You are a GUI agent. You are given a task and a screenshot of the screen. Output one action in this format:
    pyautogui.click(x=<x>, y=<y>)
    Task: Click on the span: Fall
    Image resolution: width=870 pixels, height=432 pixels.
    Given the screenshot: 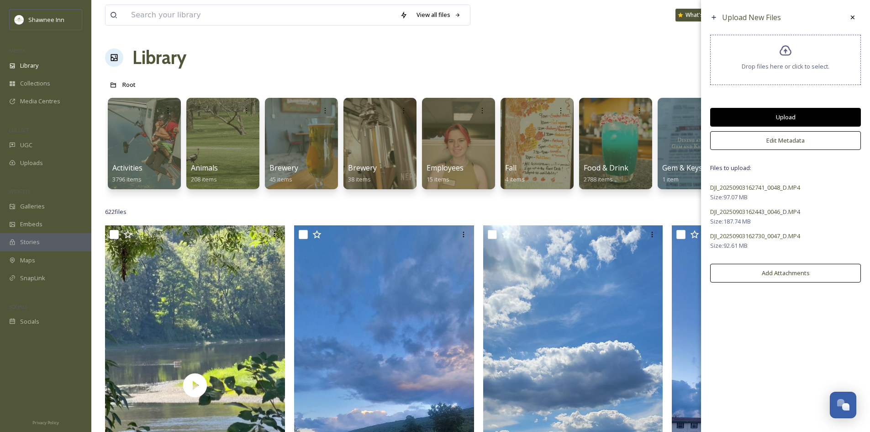 What is the action you would take?
    pyautogui.click(x=511, y=168)
    